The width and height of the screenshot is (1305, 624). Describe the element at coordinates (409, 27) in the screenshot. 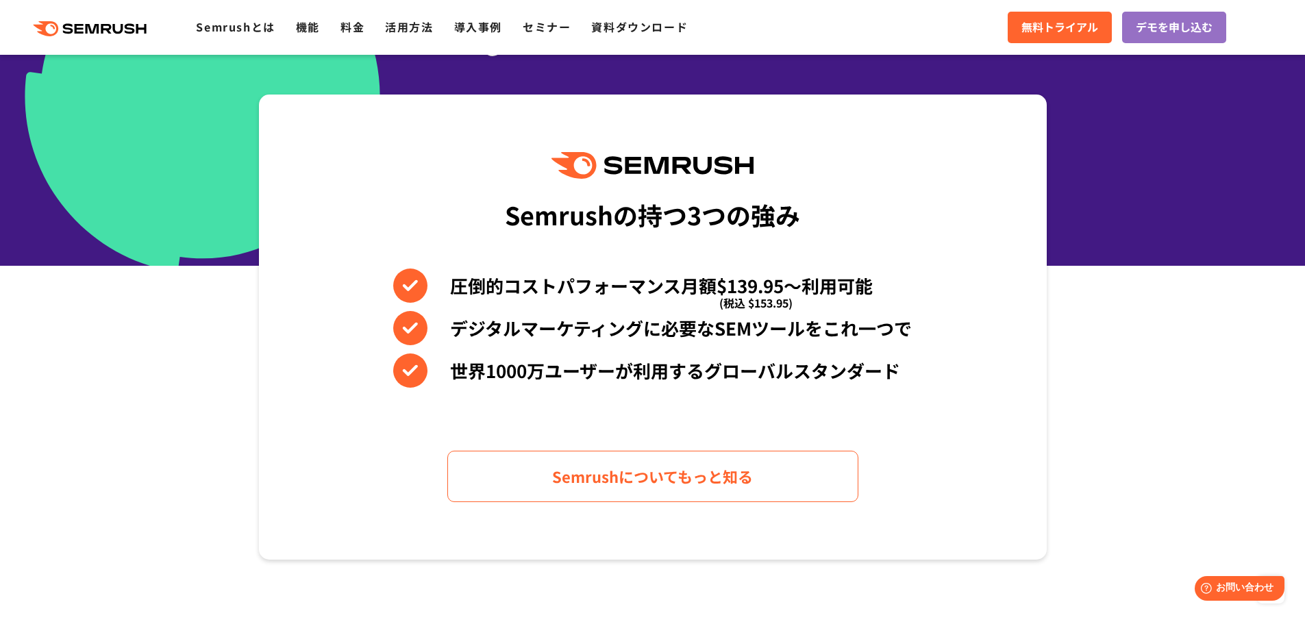

I see `a: 活用方法` at that location.